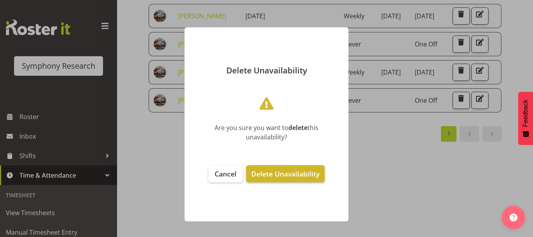  I want to click on span: Delete Unavailability, so click(285, 174).